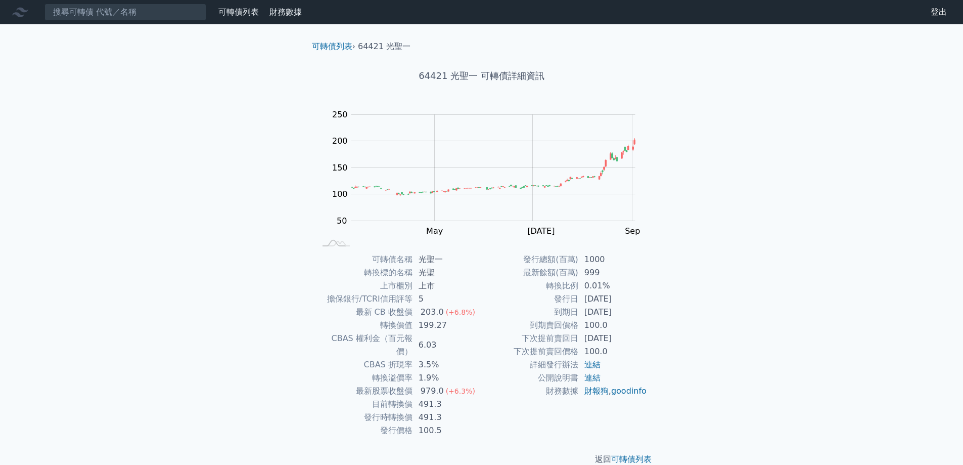  What do you see at coordinates (447, 286) in the screenshot?
I see `td: 上市` at bounding box center [447, 286].